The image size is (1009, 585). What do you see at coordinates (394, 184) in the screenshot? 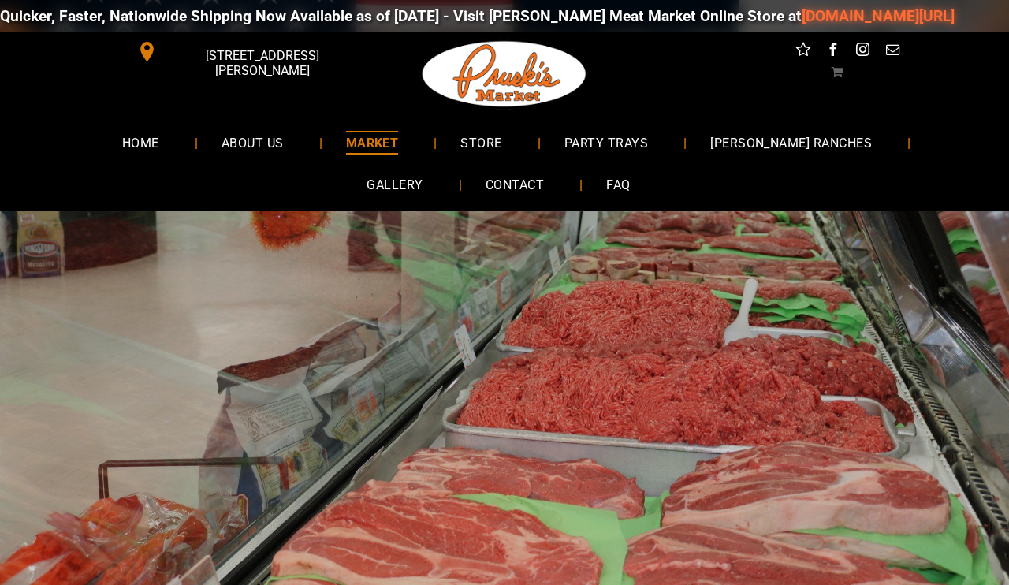
I see `a: GALLERY` at bounding box center [394, 184].